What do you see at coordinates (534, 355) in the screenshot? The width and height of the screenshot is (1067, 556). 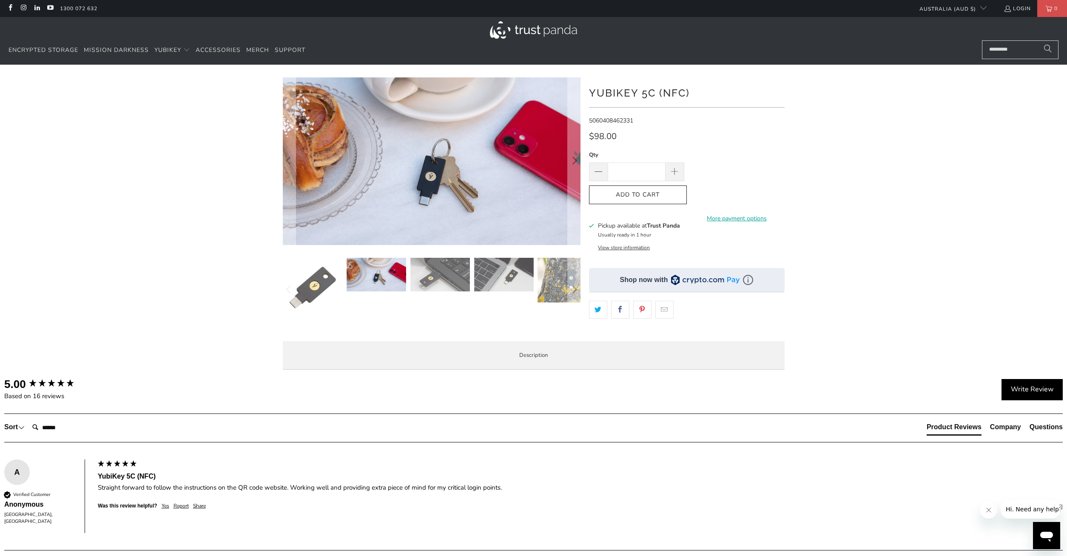 I see `label: Description` at bounding box center [534, 355].